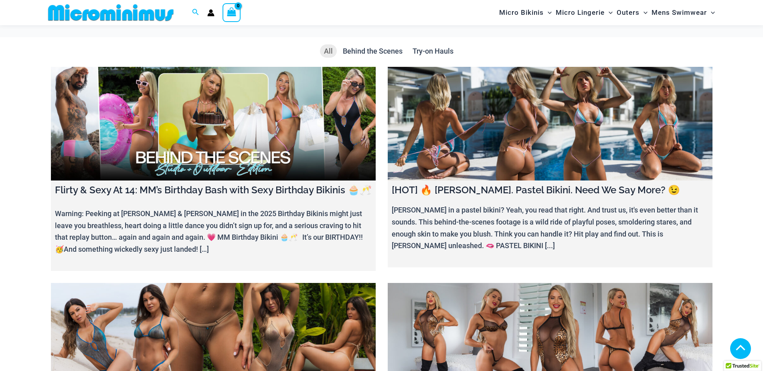  I want to click on a: Micro BikinisMenu ToggleMenu Toggle, so click(525, 12).